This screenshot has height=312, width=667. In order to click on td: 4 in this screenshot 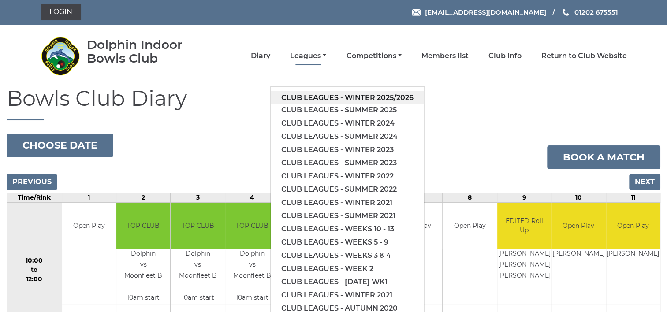, I will do `click(252, 197)`.